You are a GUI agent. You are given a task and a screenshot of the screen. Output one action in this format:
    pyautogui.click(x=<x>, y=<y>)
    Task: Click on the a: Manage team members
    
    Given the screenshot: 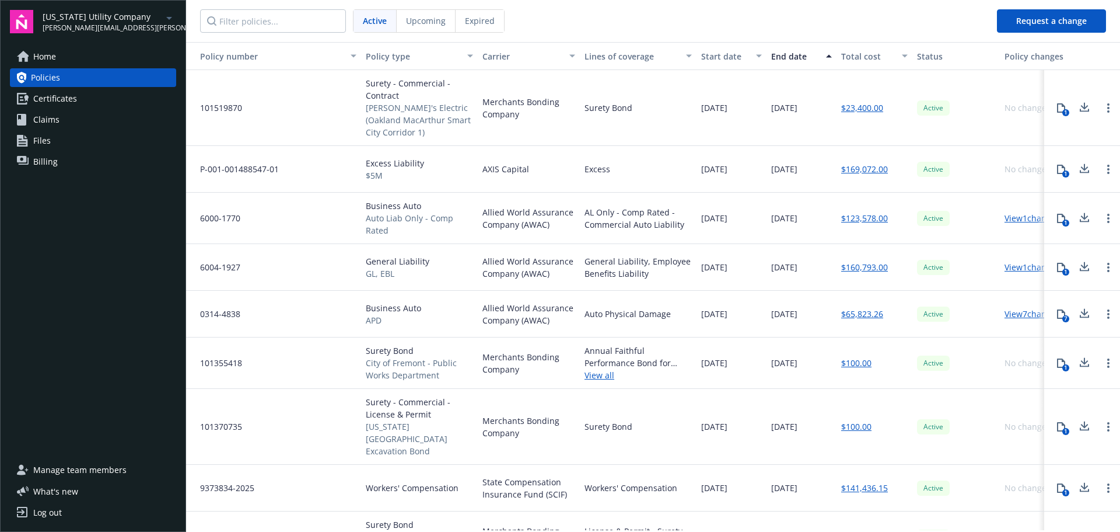 What is the action you would take?
    pyautogui.click(x=93, y=470)
    